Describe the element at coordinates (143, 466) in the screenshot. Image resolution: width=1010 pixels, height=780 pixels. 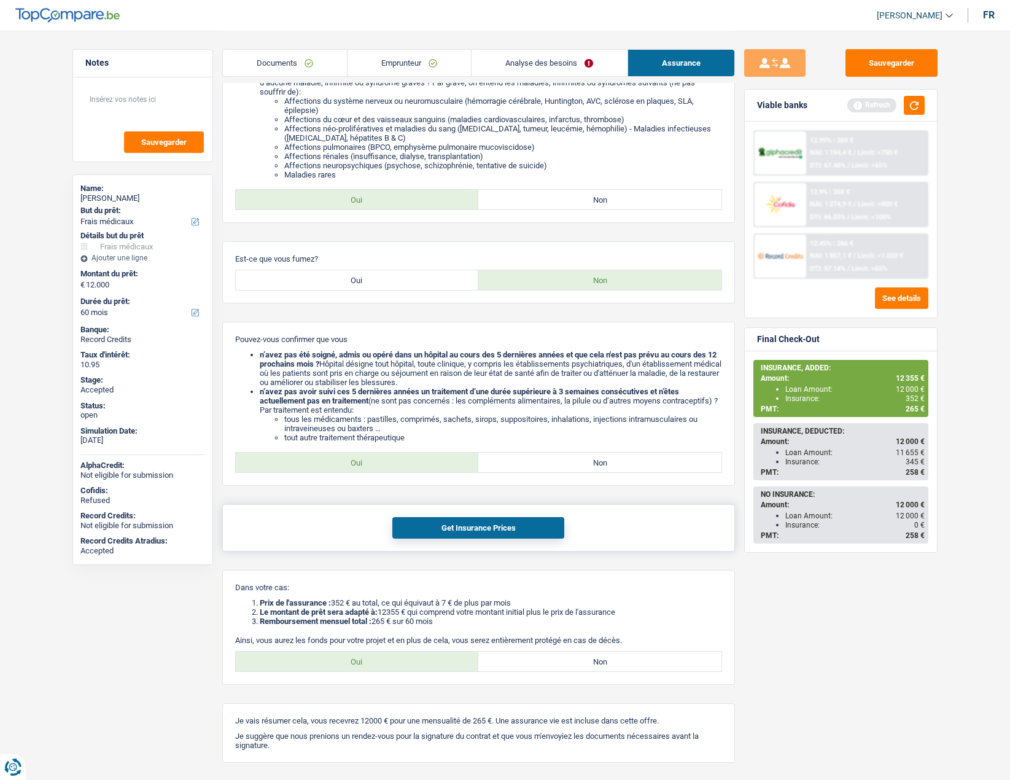
I see `div: AlphaCredit:` at that location.